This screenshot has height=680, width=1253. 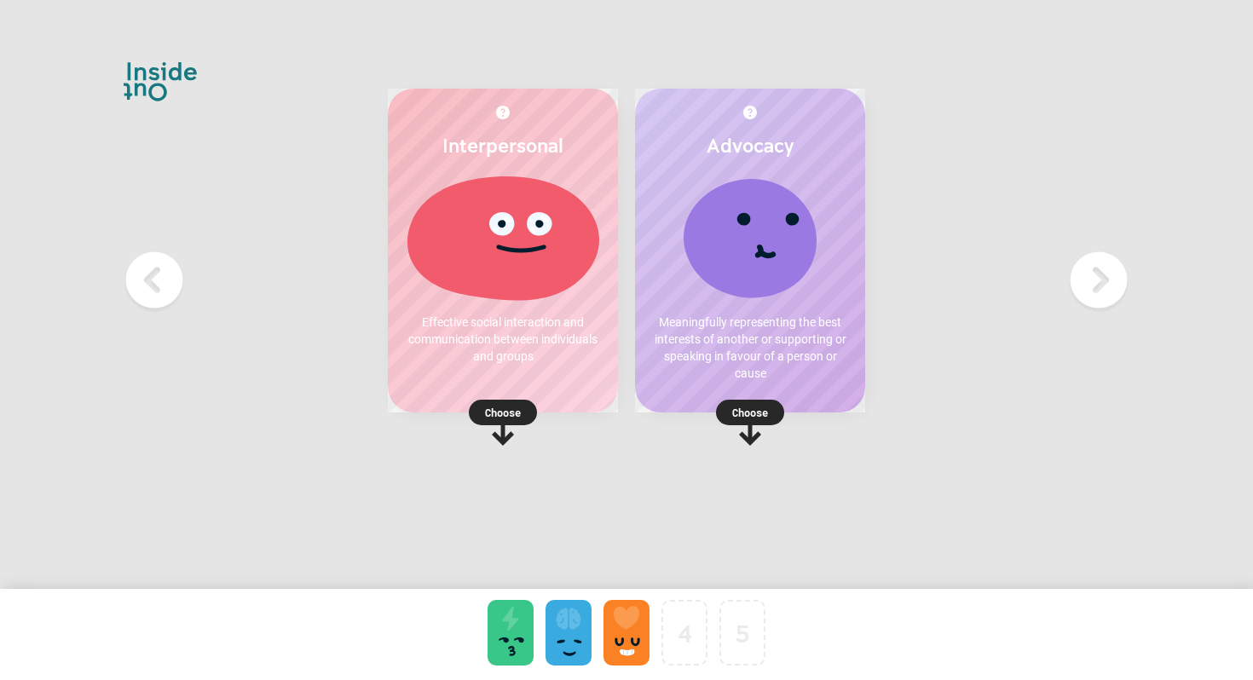 What do you see at coordinates (503, 112) in the screenshot?
I see `img: More about Interpersonal` at bounding box center [503, 112].